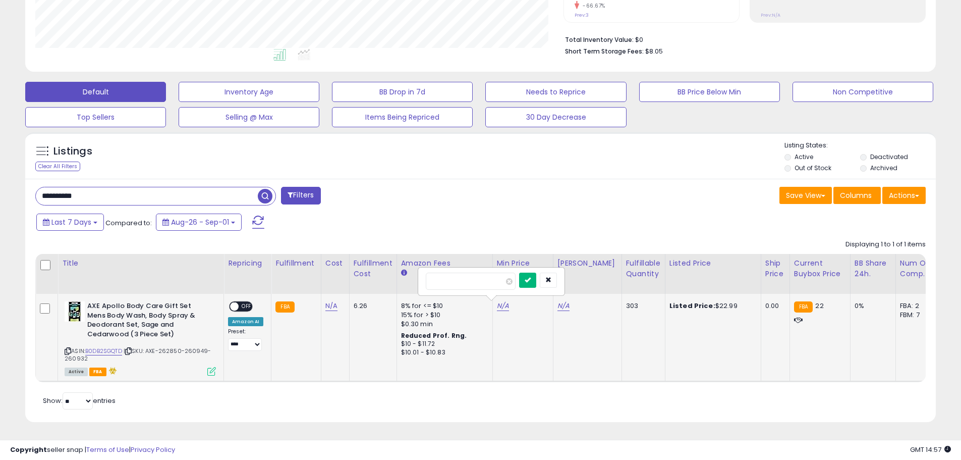 This screenshot has height=460, width=961. Describe the element at coordinates (200, 222) in the screenshot. I see `span: Aug-26 - Sep-01` at that location.